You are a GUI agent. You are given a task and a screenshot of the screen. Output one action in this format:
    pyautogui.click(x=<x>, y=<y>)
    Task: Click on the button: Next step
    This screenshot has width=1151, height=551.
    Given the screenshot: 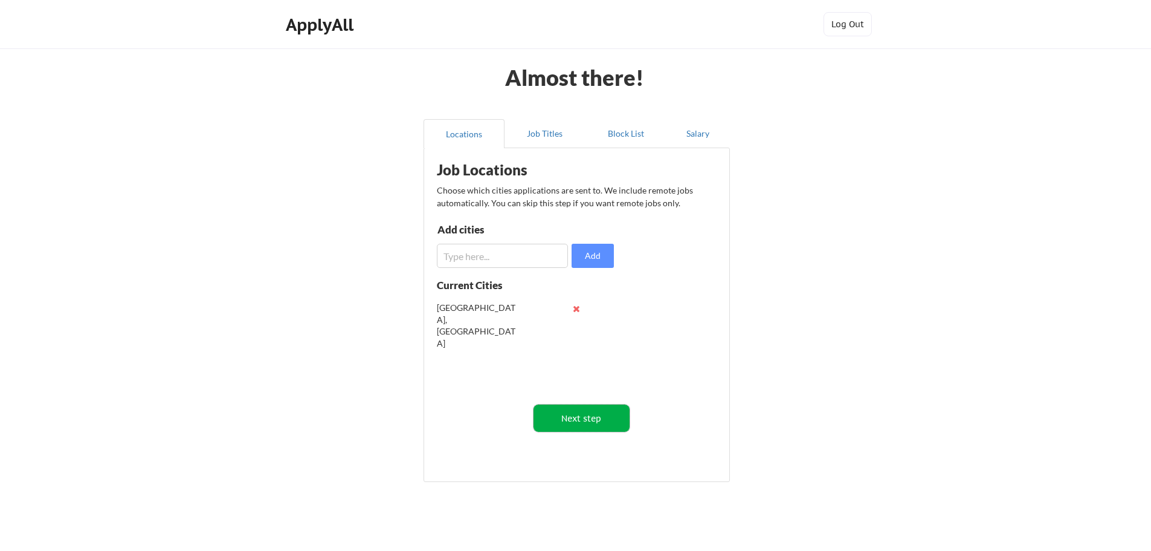 What is the action you would take?
    pyautogui.click(x=581, y=418)
    